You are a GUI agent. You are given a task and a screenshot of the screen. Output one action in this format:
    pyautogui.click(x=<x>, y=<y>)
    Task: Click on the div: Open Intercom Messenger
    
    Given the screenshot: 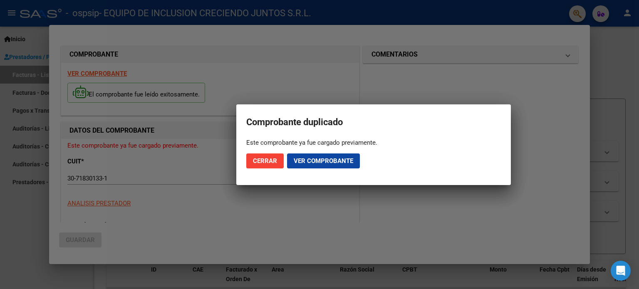 What is the action you would take?
    pyautogui.click(x=621, y=271)
    